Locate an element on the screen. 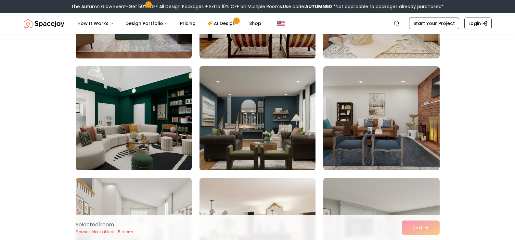 This screenshot has height=240, width=515. a: Spacejoy is located at coordinates (44, 23).